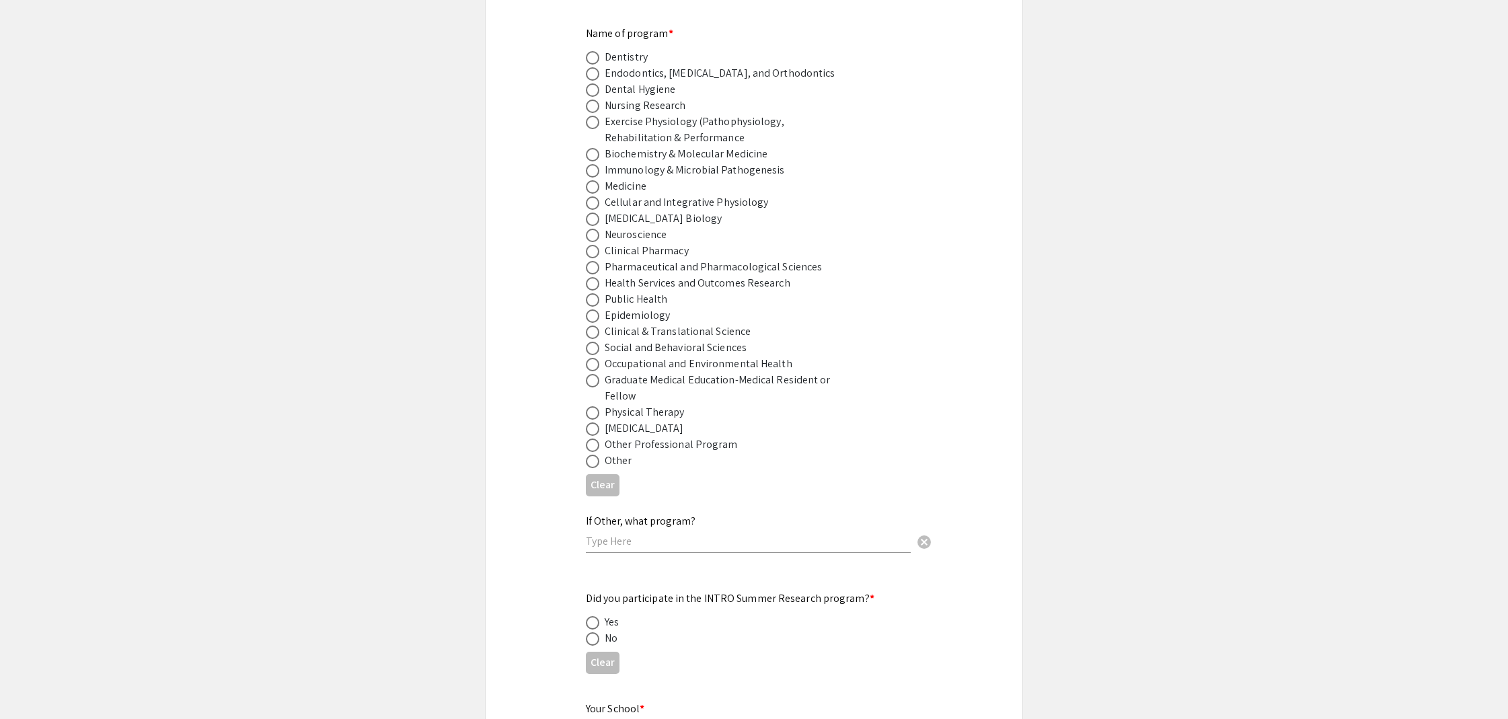 The width and height of the screenshot is (1508, 719). I want to click on div: Graduate Medical Education-Medical Resident or Fellow, so click(722, 388).